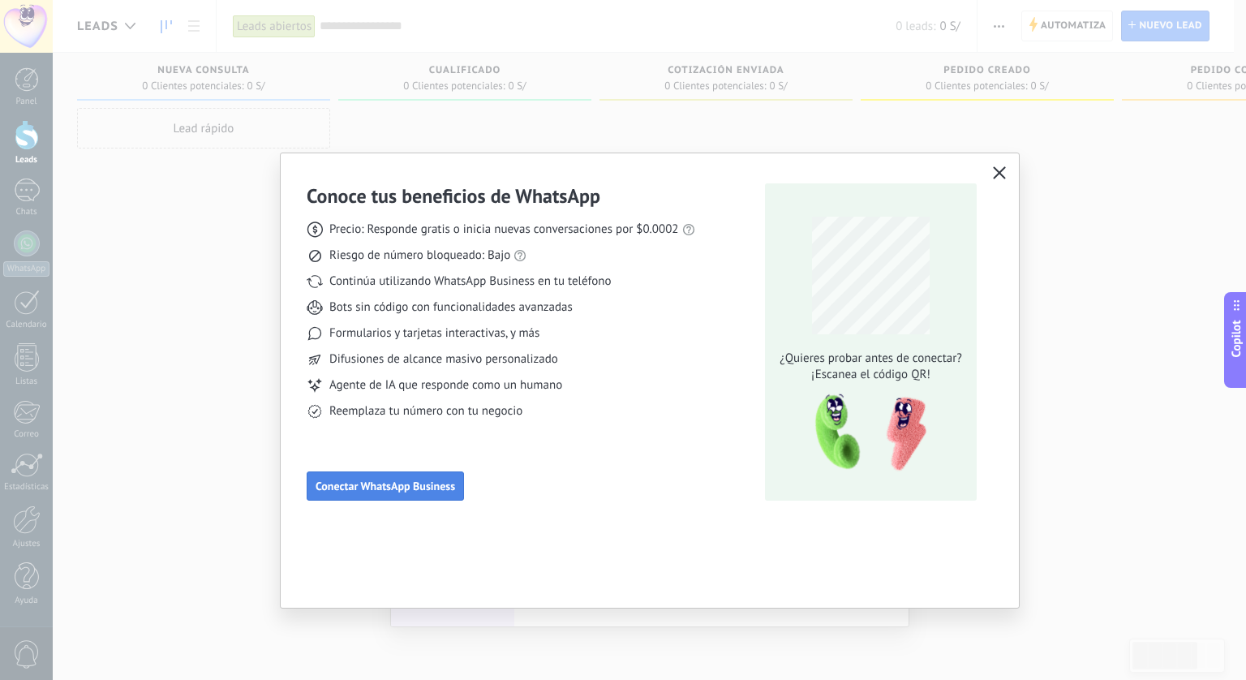  I want to click on button: Conectar WhatsApp Business, so click(385, 486).